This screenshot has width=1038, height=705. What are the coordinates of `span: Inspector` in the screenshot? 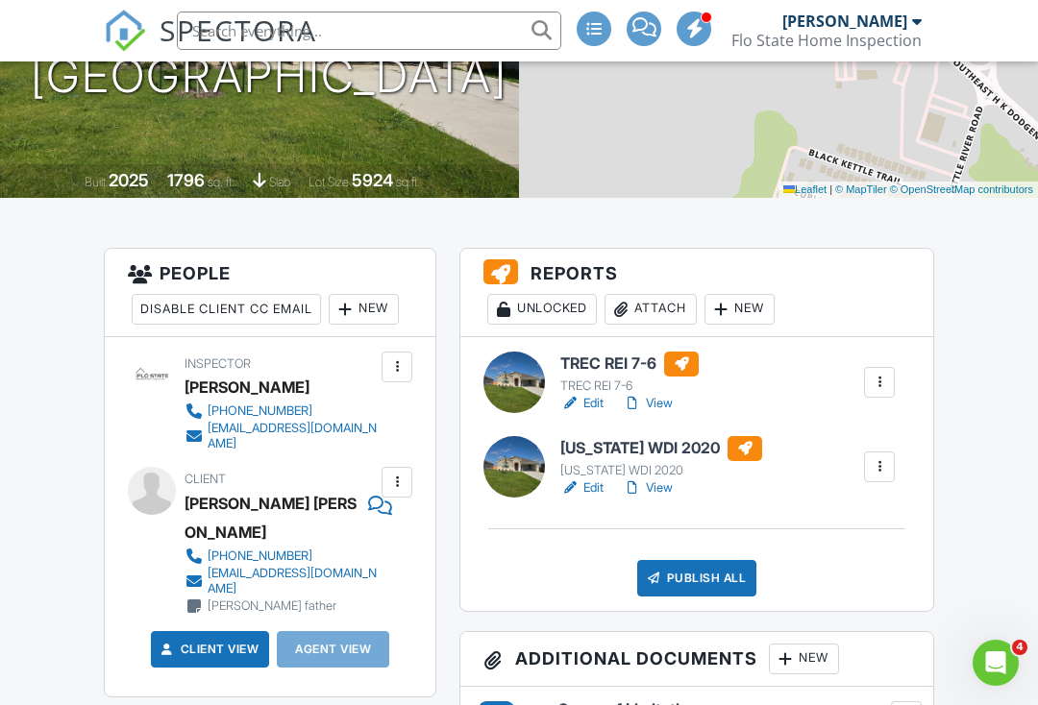 It's located at (217, 363).